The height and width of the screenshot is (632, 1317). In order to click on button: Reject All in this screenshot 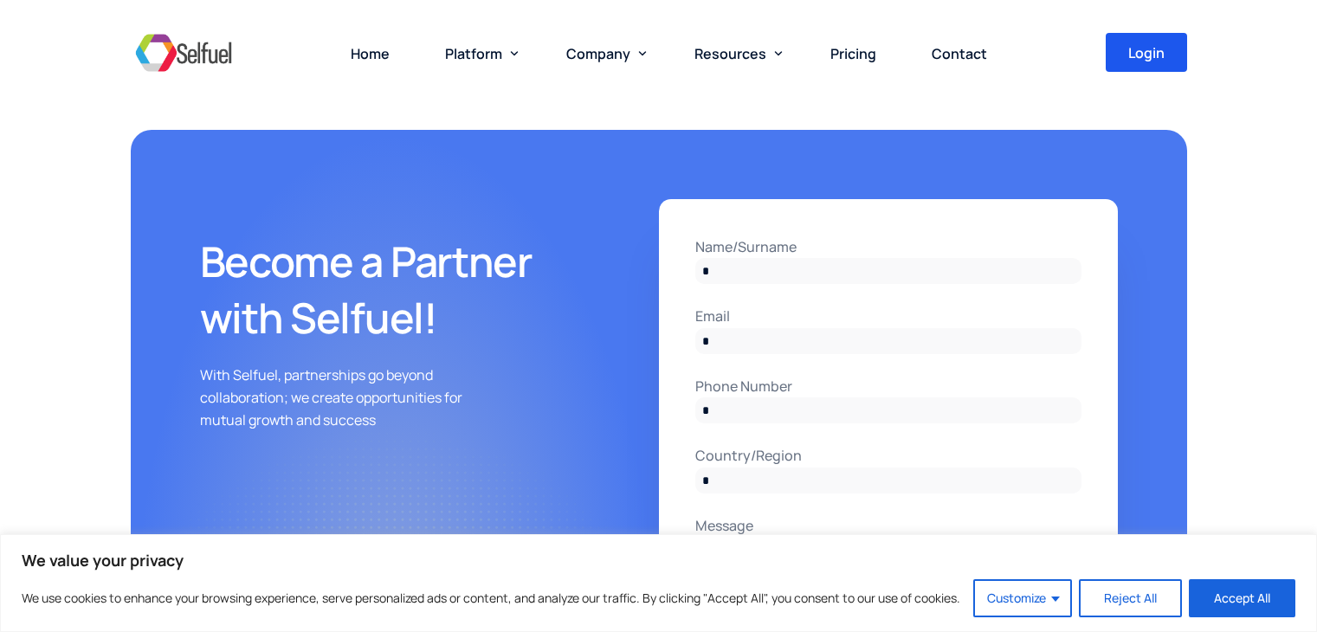, I will do `click(1130, 599)`.